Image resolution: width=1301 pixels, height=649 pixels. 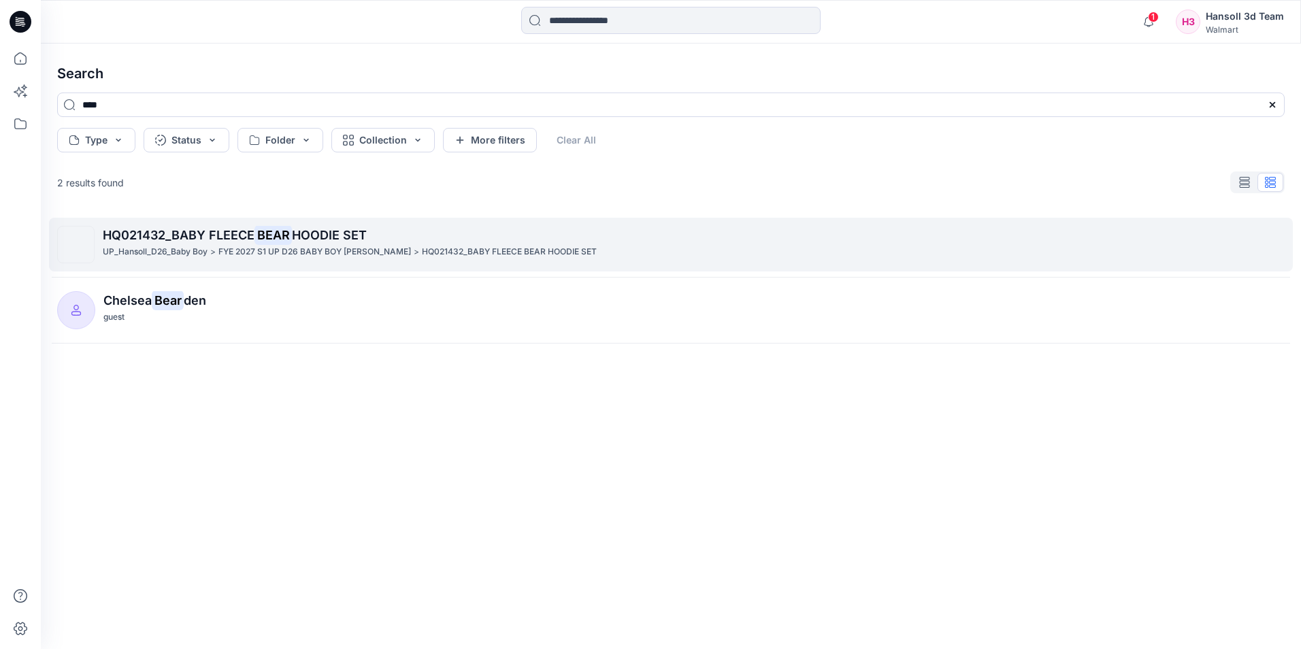 I want to click on span: 1, so click(x=1153, y=17).